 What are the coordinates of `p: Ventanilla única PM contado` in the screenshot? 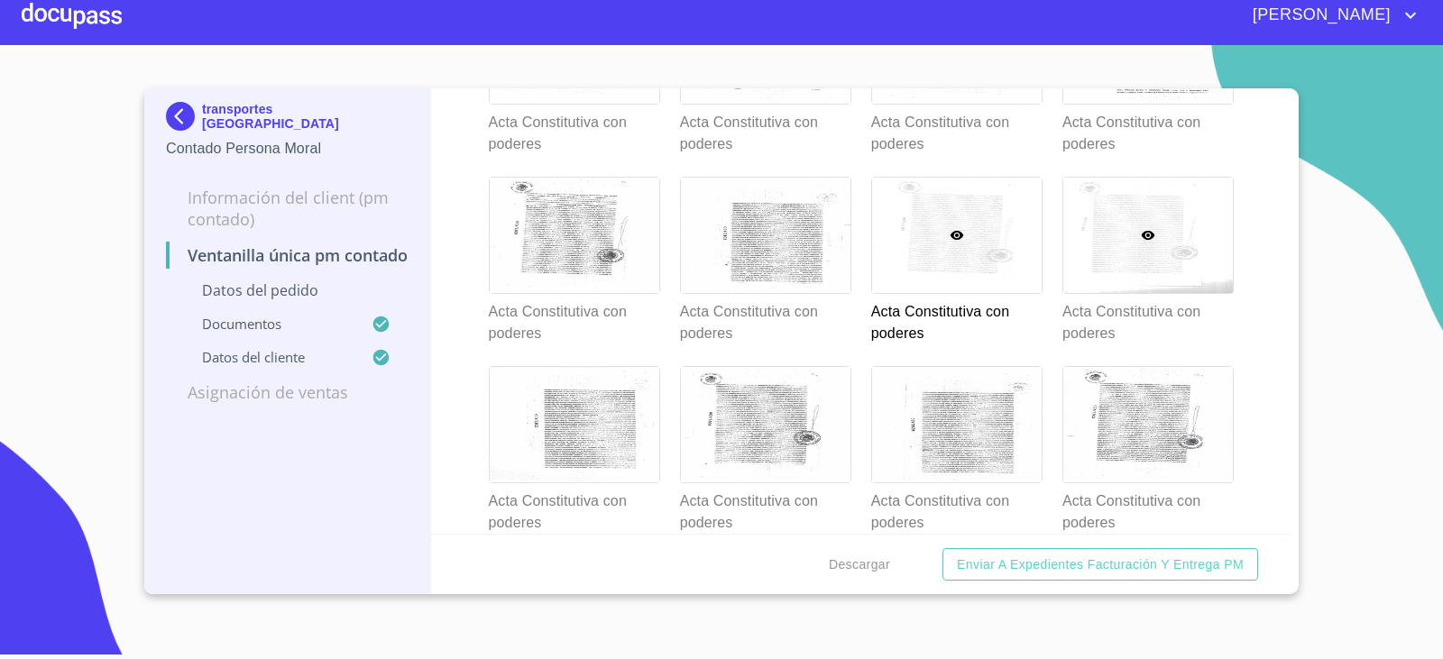 It's located at (287, 255).